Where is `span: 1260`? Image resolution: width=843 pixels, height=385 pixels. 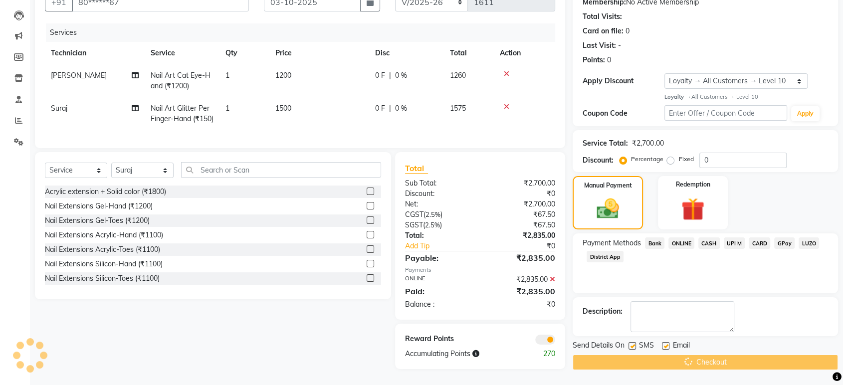 span: 1260 is located at coordinates (458, 75).